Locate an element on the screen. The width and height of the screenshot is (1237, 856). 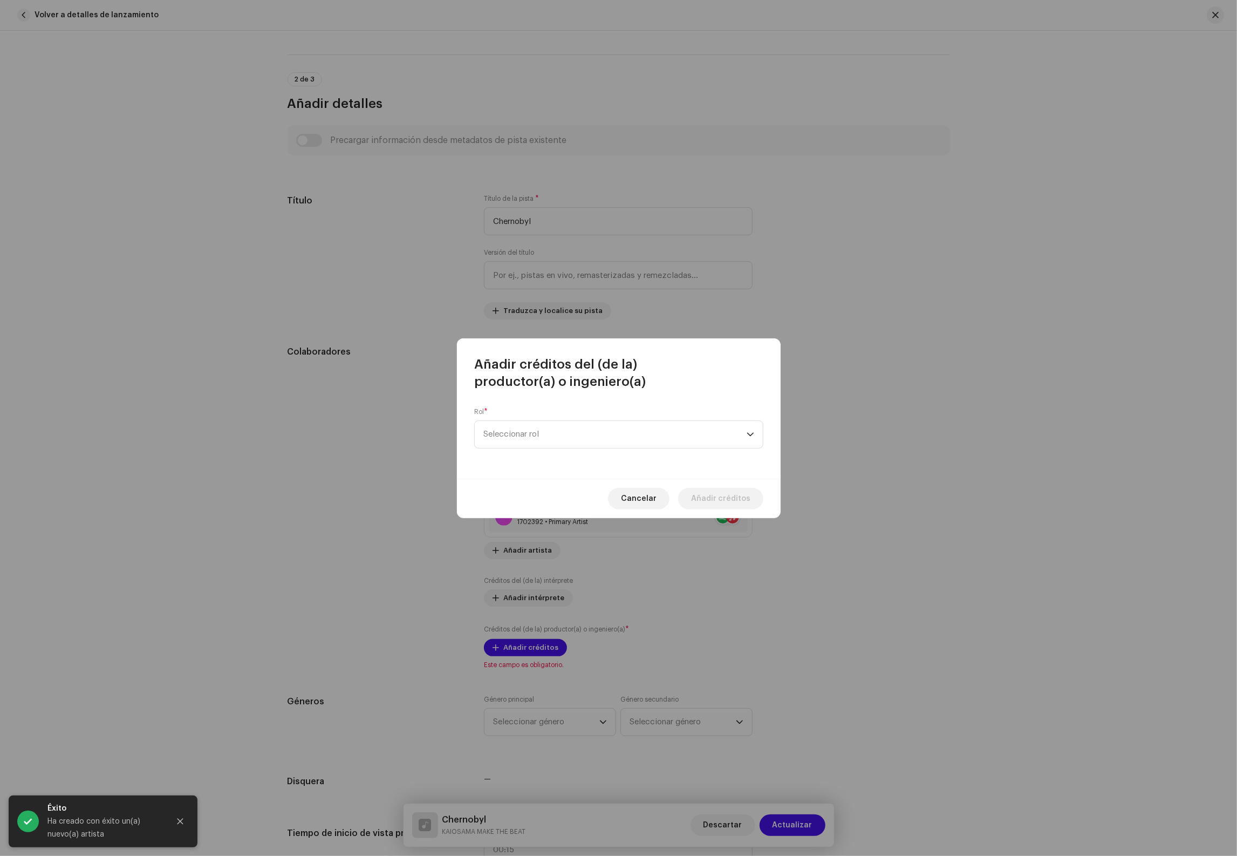
div: Ha creado con éxito un(a) nuevo(a) artista is located at coordinates (104, 828).